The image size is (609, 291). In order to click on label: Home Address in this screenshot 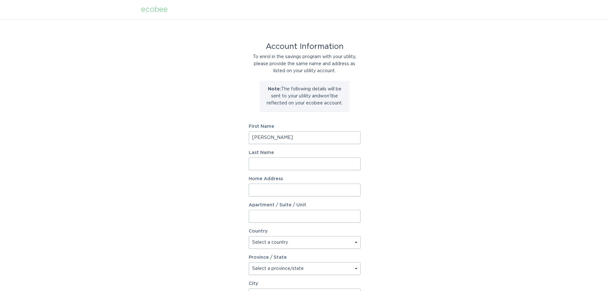, I will do `click(305, 179)`.